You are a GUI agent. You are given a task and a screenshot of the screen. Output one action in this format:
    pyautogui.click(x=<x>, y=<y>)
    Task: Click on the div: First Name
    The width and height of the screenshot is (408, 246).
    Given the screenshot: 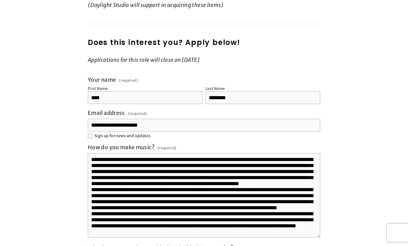 What is the action you would take?
    pyautogui.click(x=98, y=88)
    